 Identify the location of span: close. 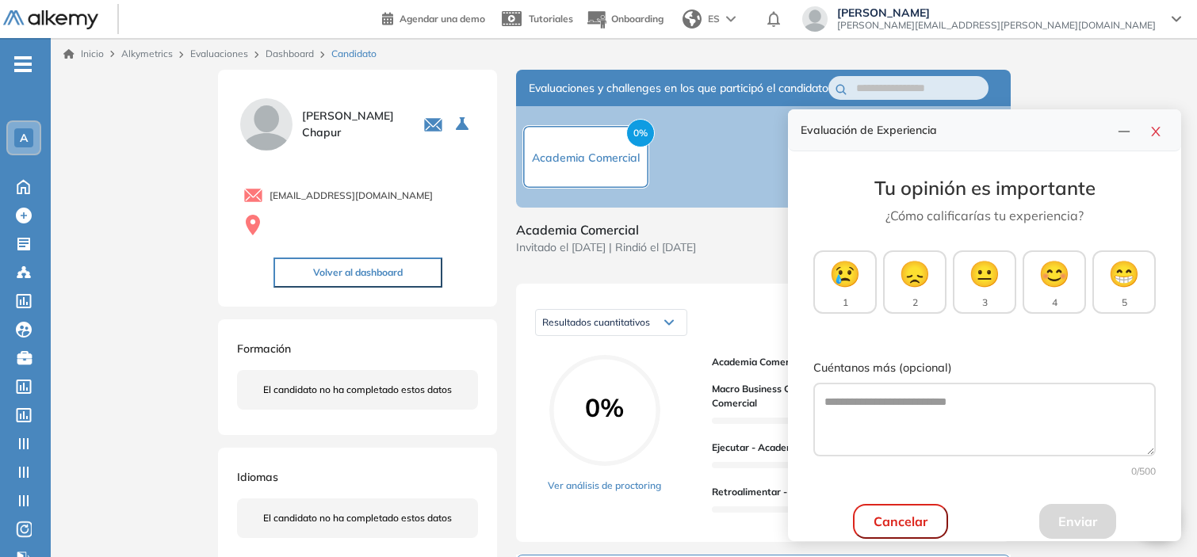
(1156, 132).